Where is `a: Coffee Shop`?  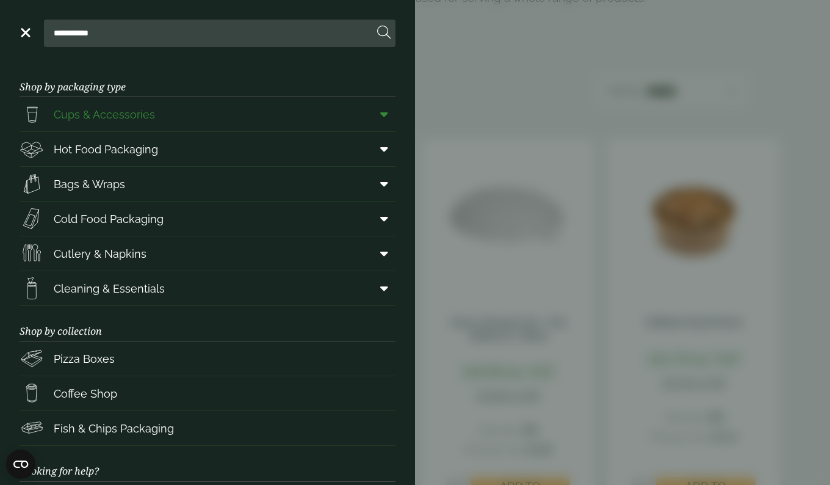
a: Coffee Shop is located at coordinates (207, 393).